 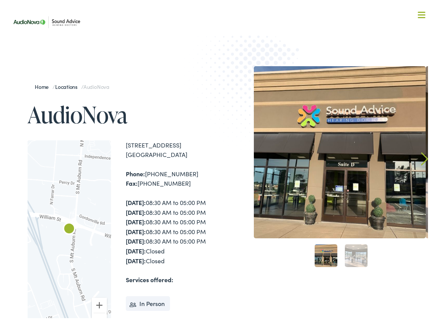 I want to click on a: 2, so click(x=357, y=254).